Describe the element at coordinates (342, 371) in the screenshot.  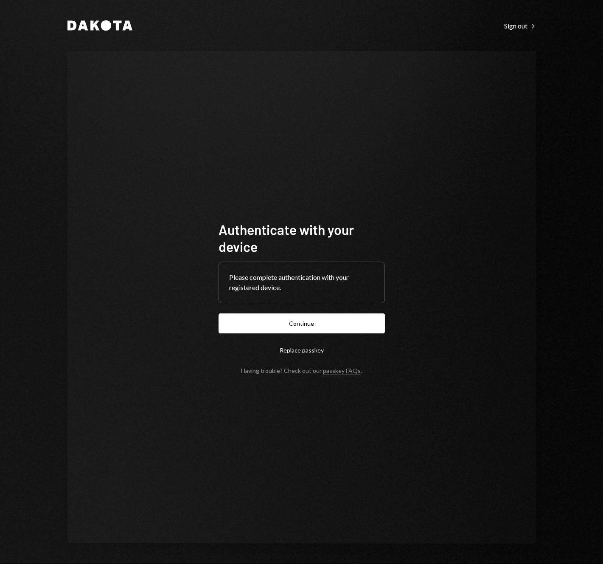
I see `a: passkey FAQs` at that location.